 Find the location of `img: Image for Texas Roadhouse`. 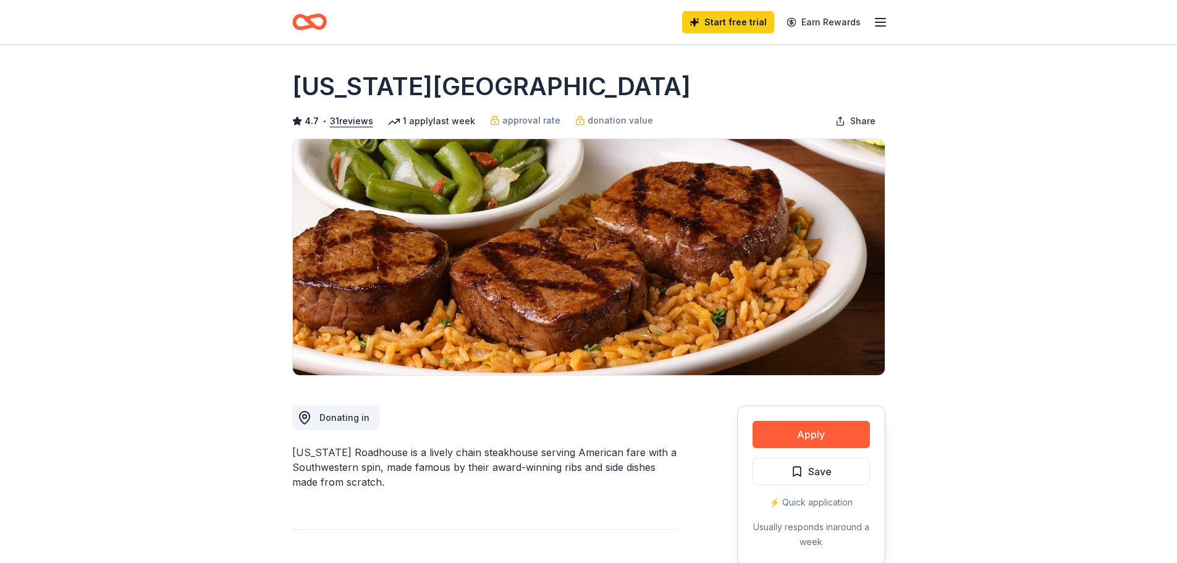

img: Image for Texas Roadhouse is located at coordinates (589, 257).